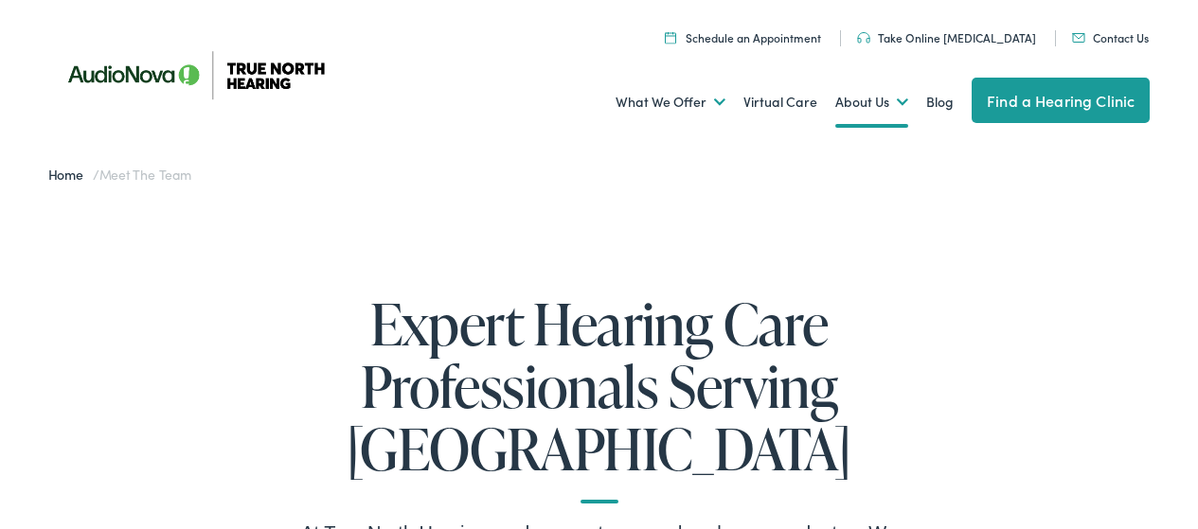  What do you see at coordinates (1079, 38) in the screenshot?
I see `img: Mail icon in color code ffb348, used for communication purposes` at bounding box center [1079, 38].